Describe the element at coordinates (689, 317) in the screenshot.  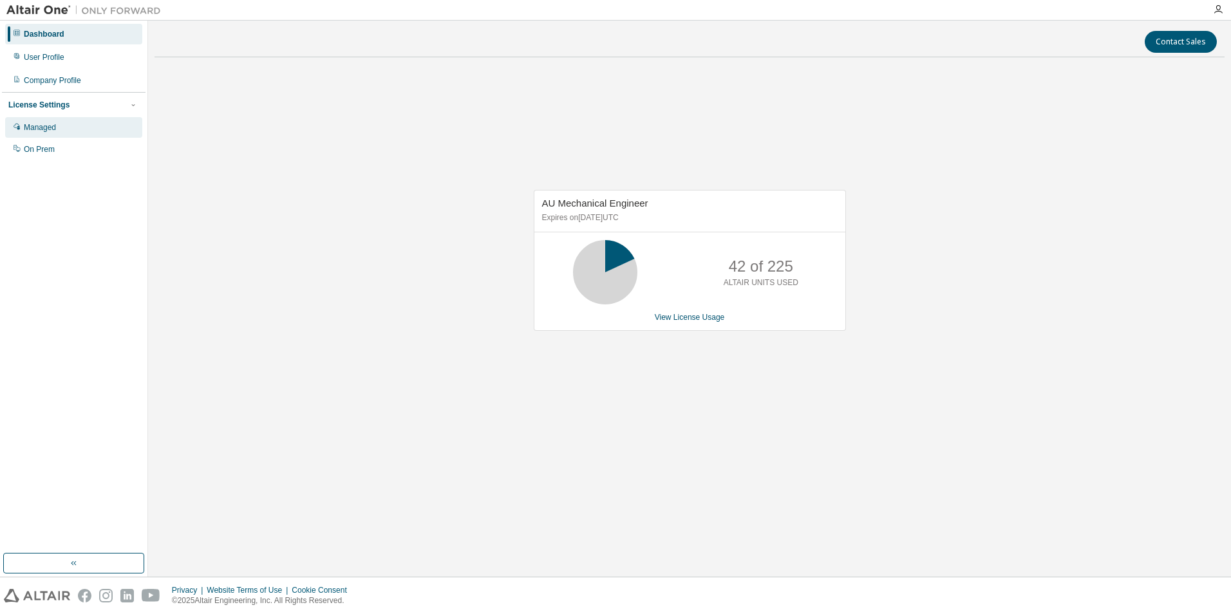
I see `a: View License Usage` at that location.